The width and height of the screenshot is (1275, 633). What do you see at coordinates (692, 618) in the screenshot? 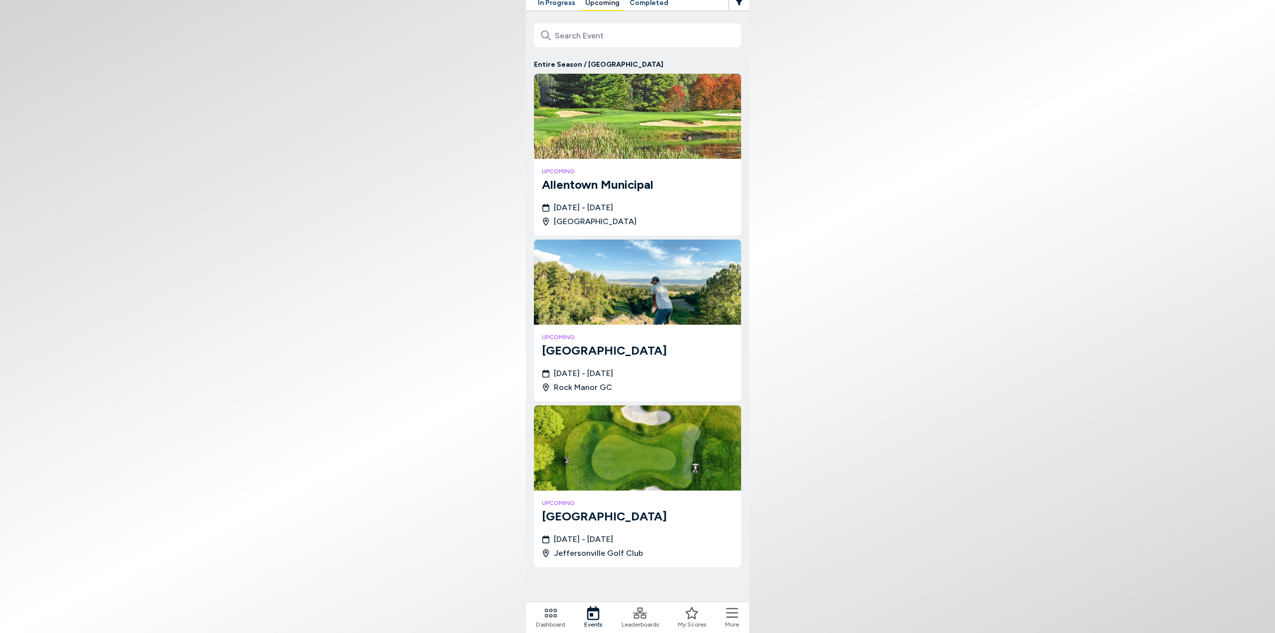
I see `a: My Scores` at bounding box center [692, 618].